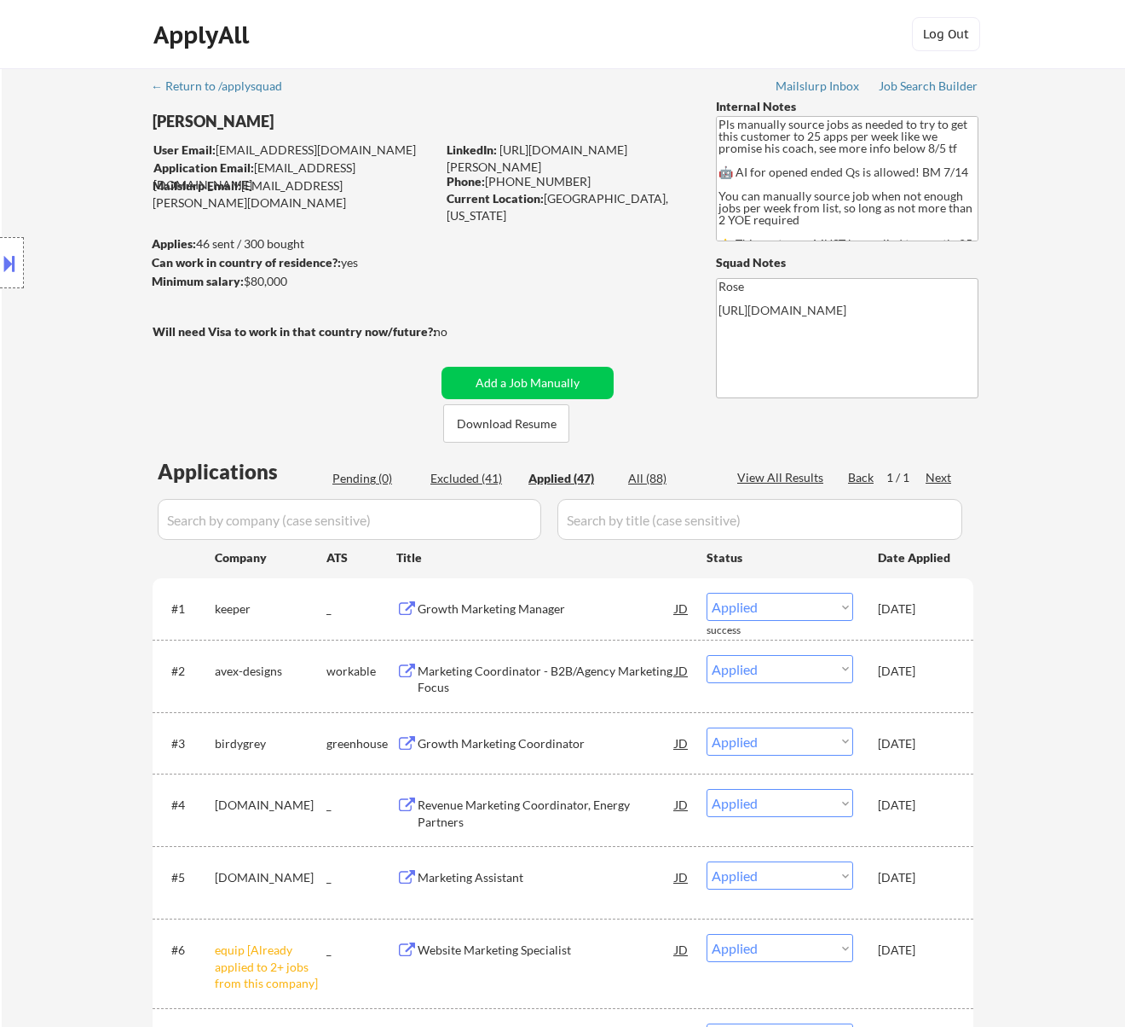  What do you see at coordinates (375, 478) in the screenshot?
I see `div: Pending (0)` at bounding box center [375, 478].